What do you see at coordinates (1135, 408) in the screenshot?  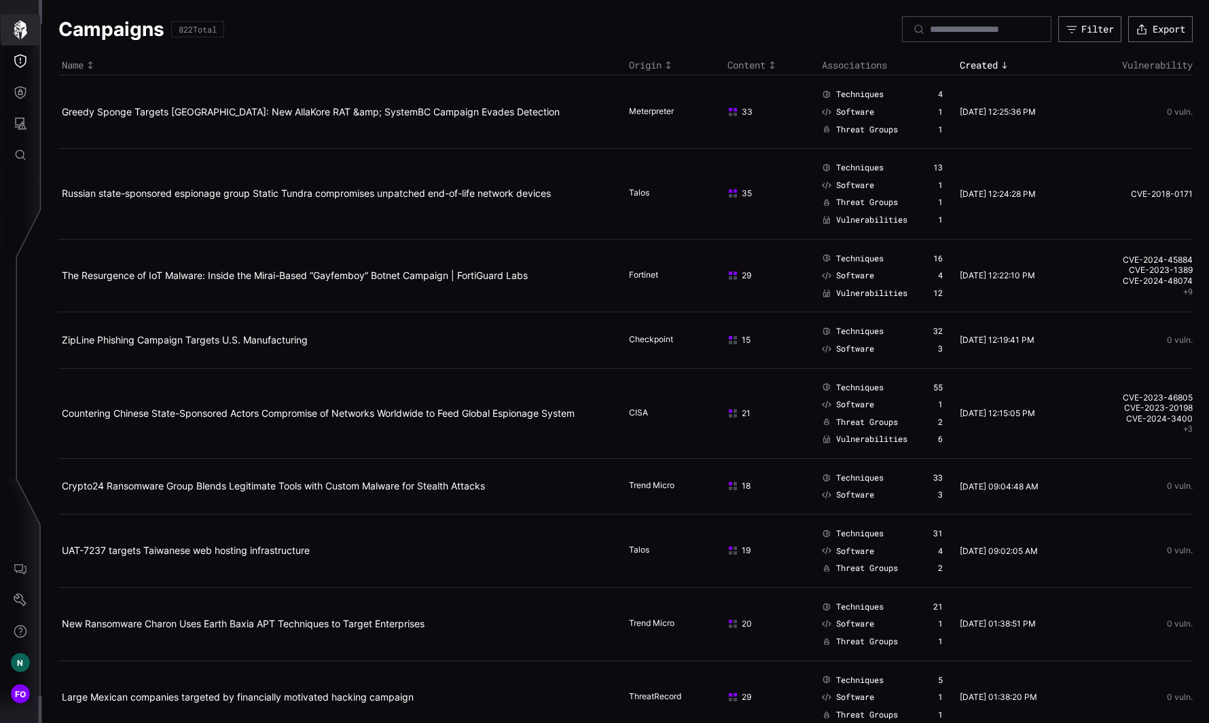 I see `a: CVE-2023-20198` at bounding box center [1135, 408].